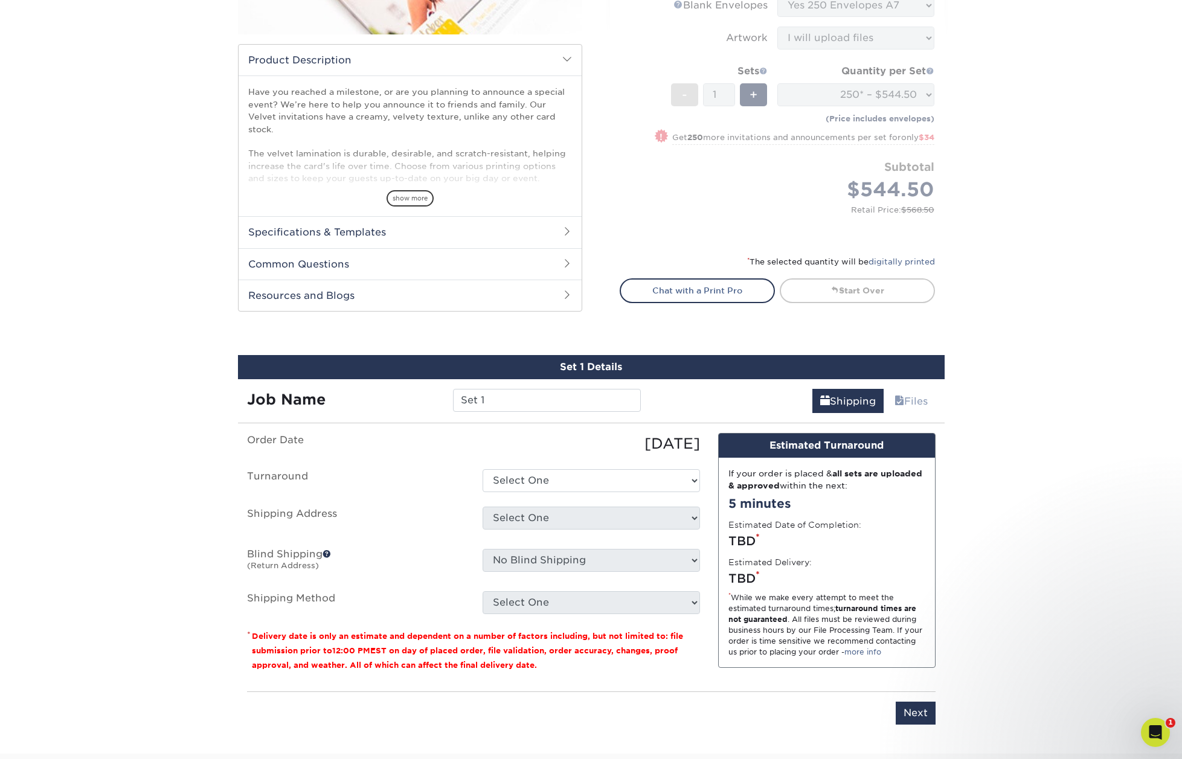 This screenshot has height=759, width=1182. Describe the element at coordinates (410, 264) in the screenshot. I see `h2: Common Questions` at that location.